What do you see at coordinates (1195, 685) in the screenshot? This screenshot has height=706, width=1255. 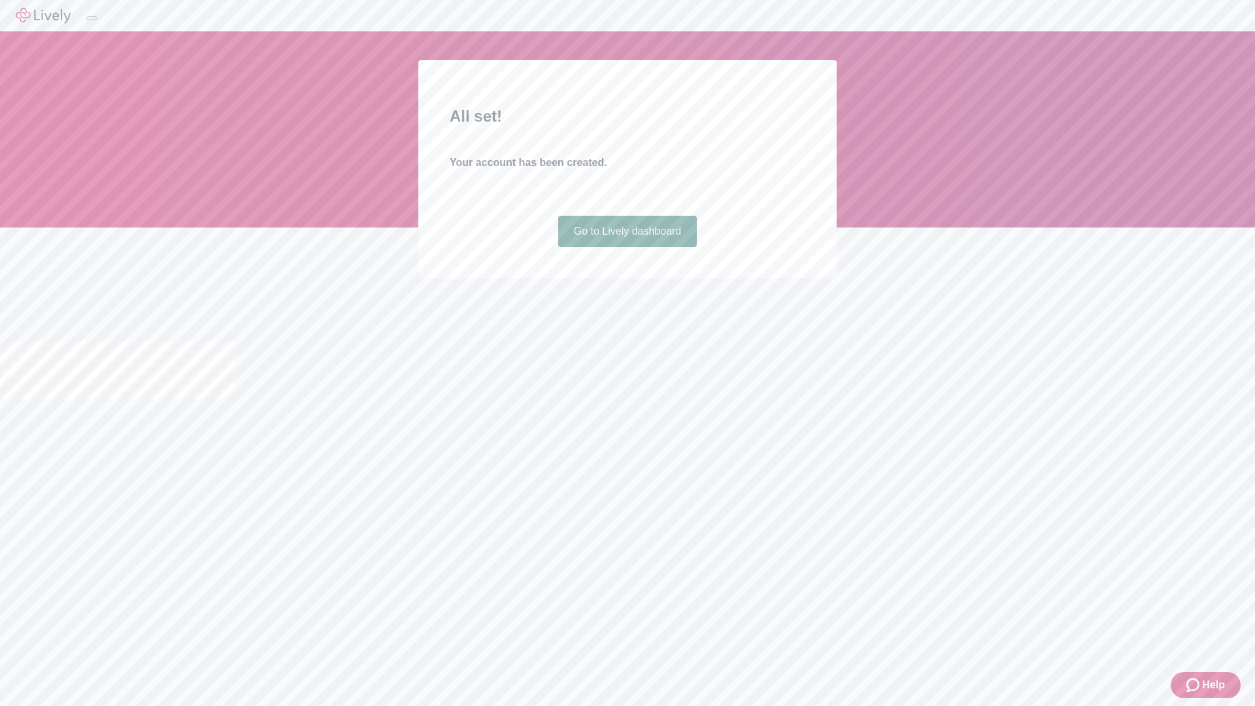 I see `svg: Zendesk support icon` at bounding box center [1195, 685].